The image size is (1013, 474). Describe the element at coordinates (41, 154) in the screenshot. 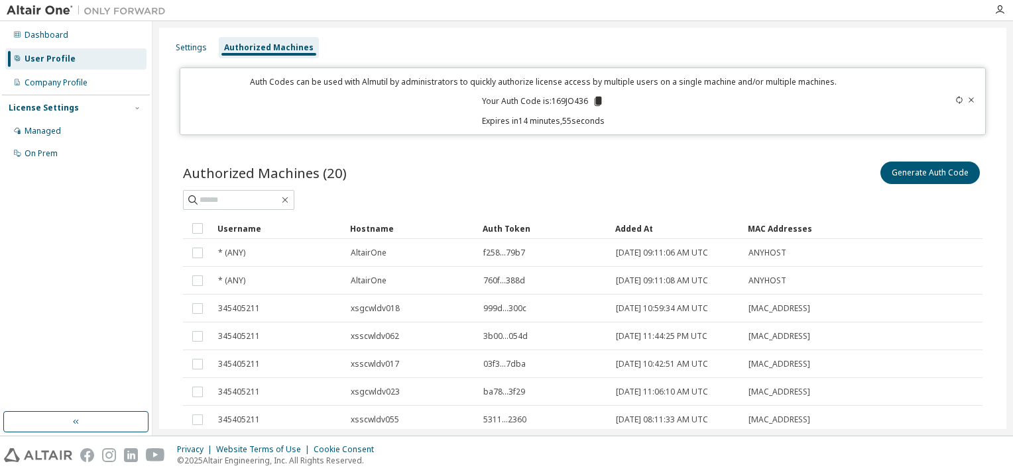

I see `div: On Prem` at that location.